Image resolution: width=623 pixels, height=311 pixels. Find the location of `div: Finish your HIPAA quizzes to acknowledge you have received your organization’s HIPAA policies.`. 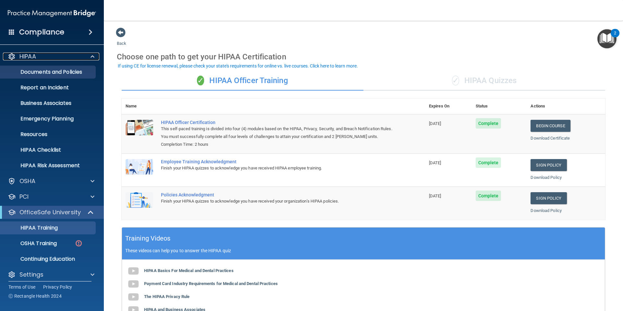

div: Finish your HIPAA quizzes to acknowledge you have received your organization’s HIPAA policies. is located at coordinates (277, 201).